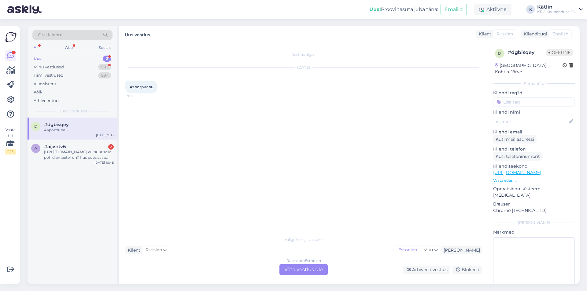 The width and height of the screenshot is (587, 291). Describe the element at coordinates (534, 232) in the screenshot. I see `p: Märkmed` at that location.